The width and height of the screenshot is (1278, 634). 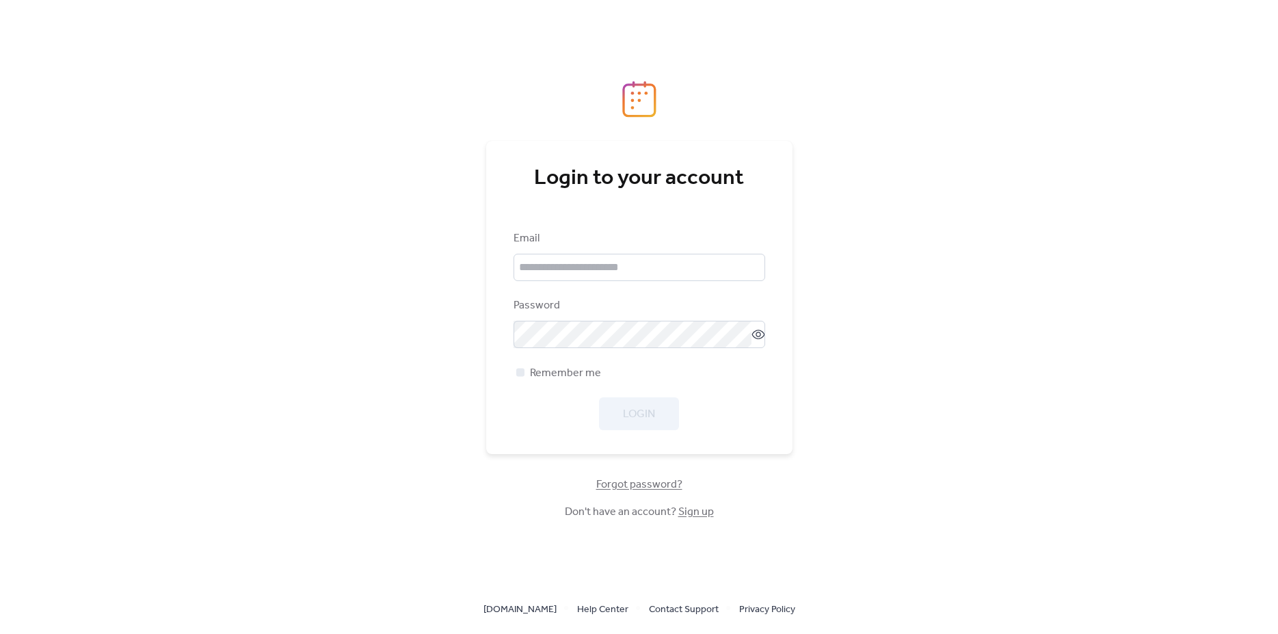 I want to click on a: Sign up, so click(x=696, y=511).